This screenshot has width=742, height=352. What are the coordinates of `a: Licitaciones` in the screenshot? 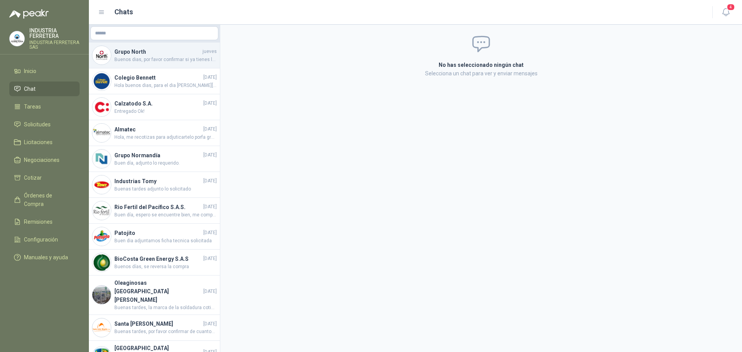 It's located at (44, 142).